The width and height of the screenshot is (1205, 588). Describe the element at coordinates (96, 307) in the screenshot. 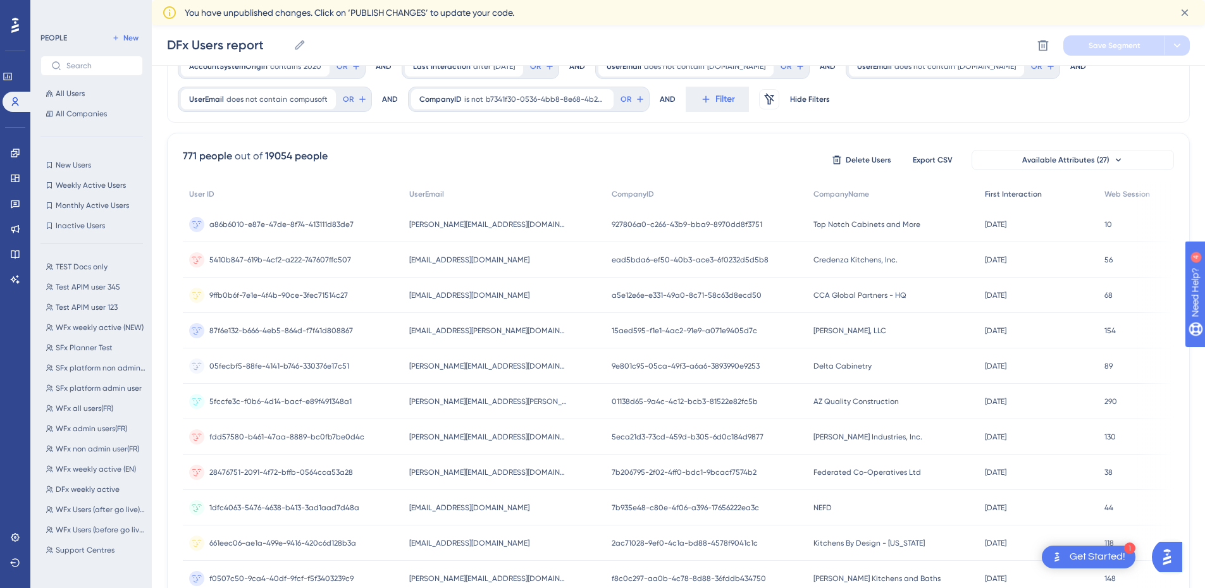

I see `button: Test APIM user 123` at that location.